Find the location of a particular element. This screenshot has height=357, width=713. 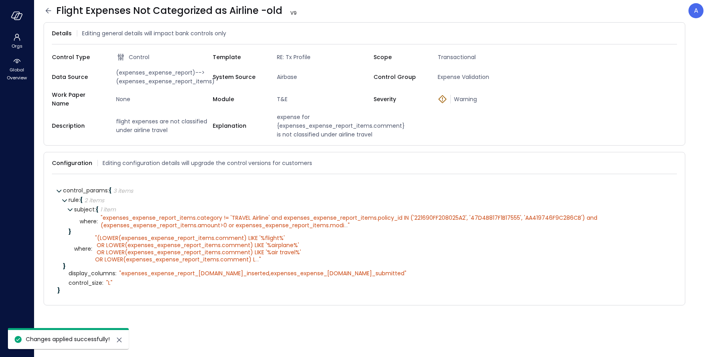

span: Severity is located at coordinates (399, 99).